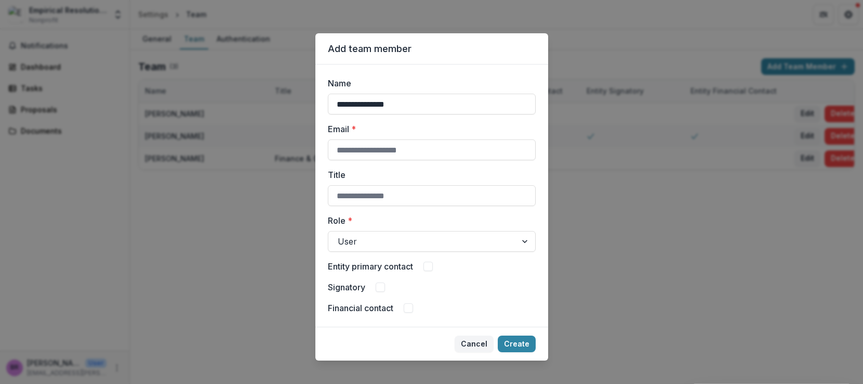 This screenshot has width=863, height=384. Describe the element at coordinates (429, 83) in the screenshot. I see `label: Name` at that location.